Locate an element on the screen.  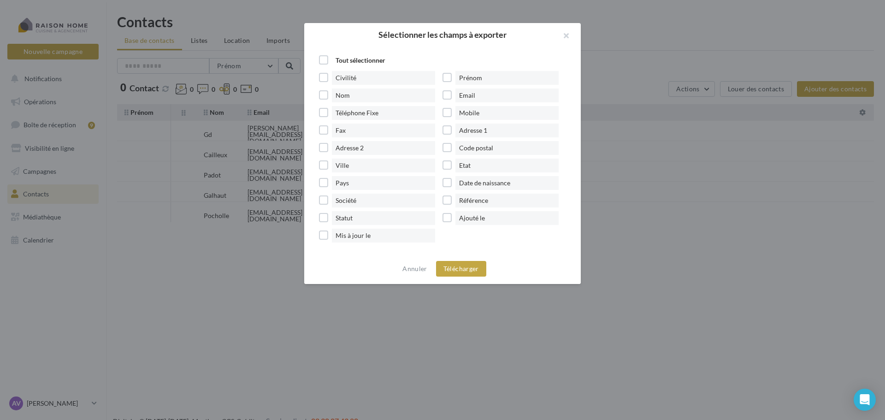
h2: Sélectionner les champs à exporter is located at coordinates (443, 35).